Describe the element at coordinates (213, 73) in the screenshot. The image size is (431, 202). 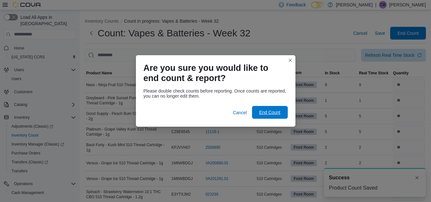
I see `h1: Are you sure you would like to end count & report?` at that location.